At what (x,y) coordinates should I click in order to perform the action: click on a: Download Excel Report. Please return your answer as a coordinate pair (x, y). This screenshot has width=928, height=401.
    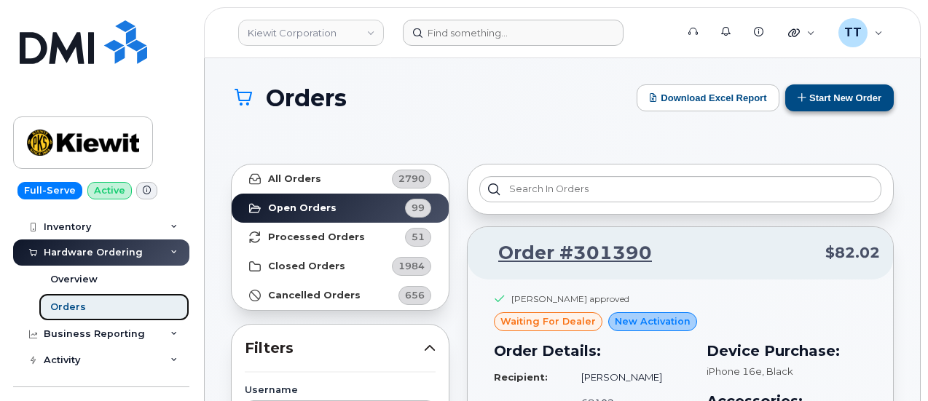
    Looking at the image, I should click on (708, 98).